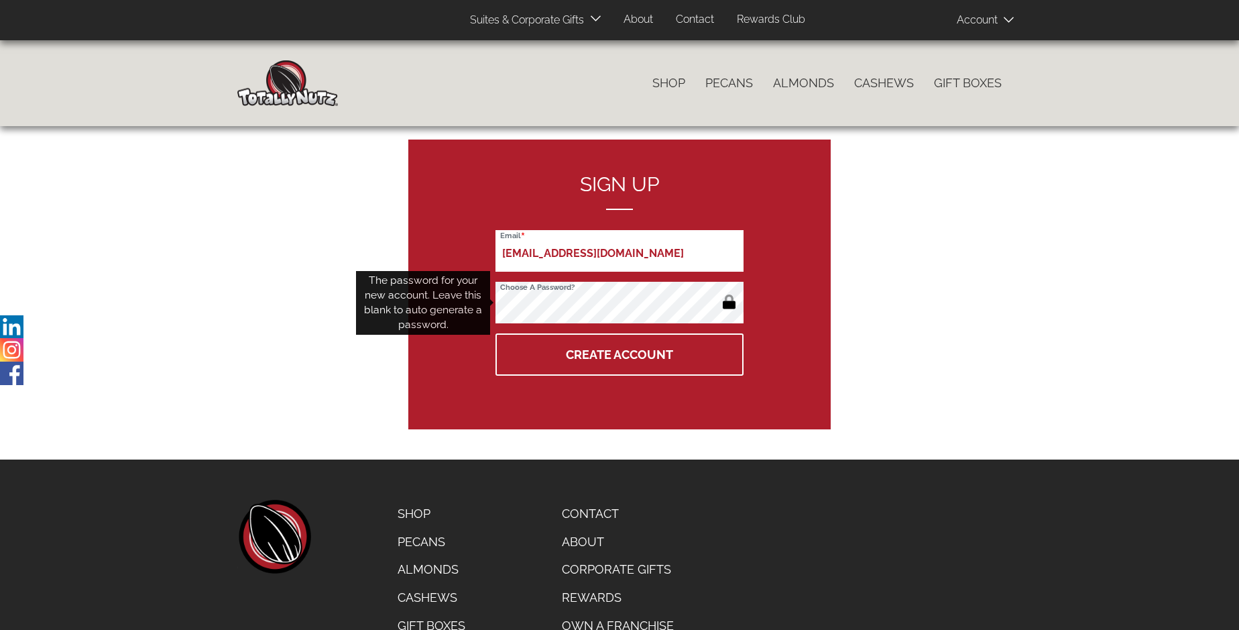 Image resolution: width=1239 pixels, height=630 pixels. I want to click on h2: Sign up, so click(620, 191).